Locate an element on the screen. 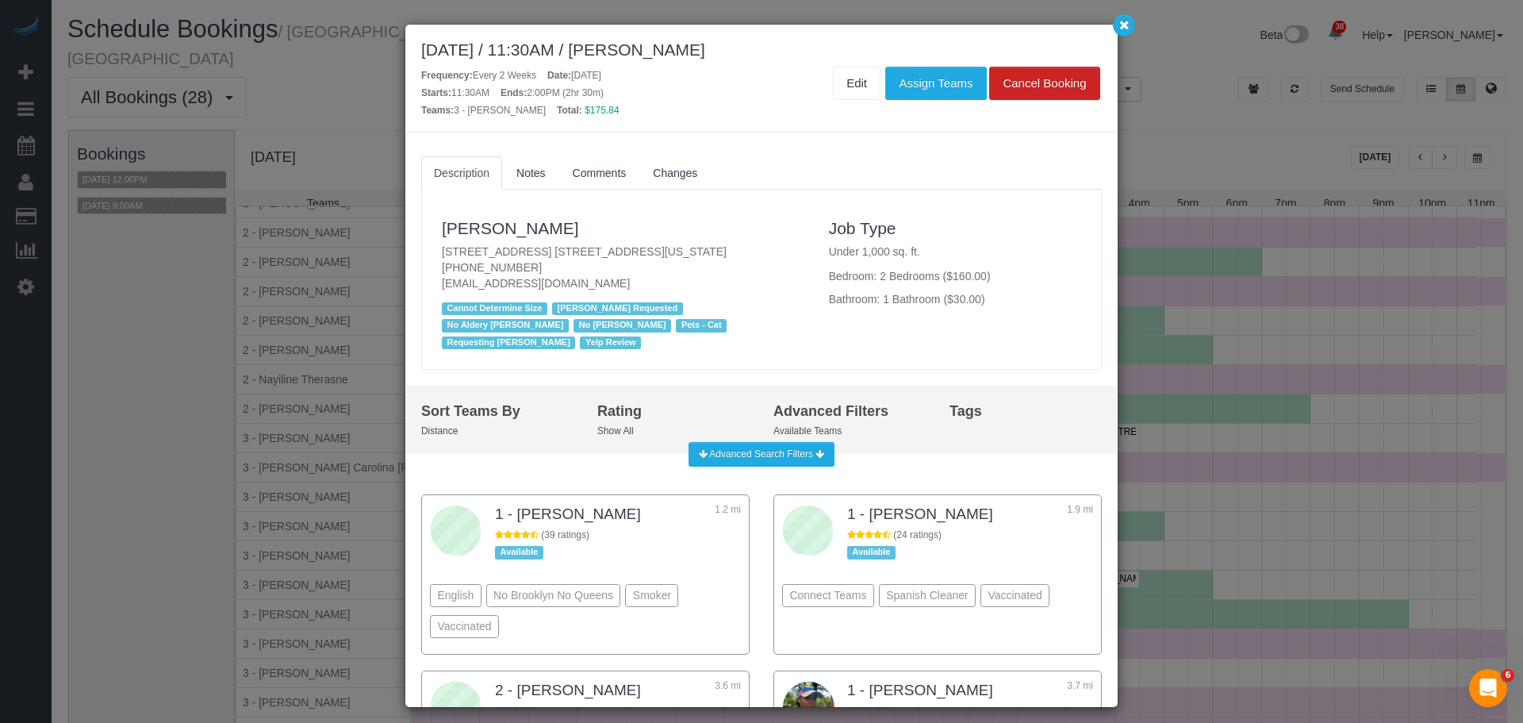  div: Smoker is located at coordinates (651, 595).